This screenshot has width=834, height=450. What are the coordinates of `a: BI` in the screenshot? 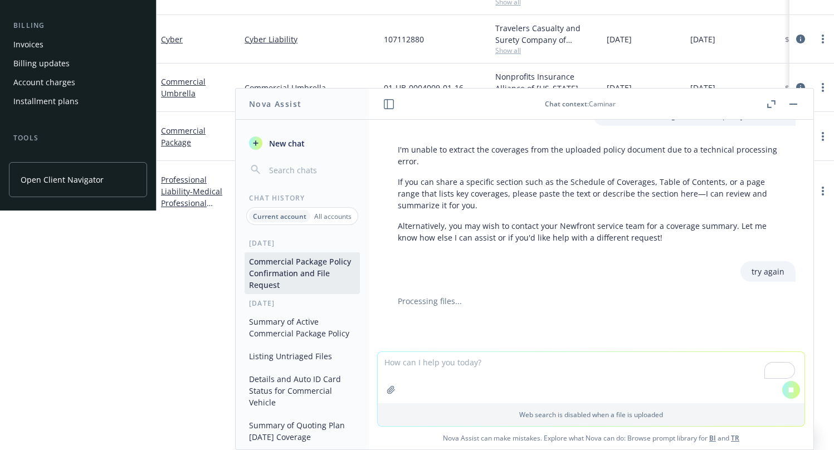 It's located at (712, 438).